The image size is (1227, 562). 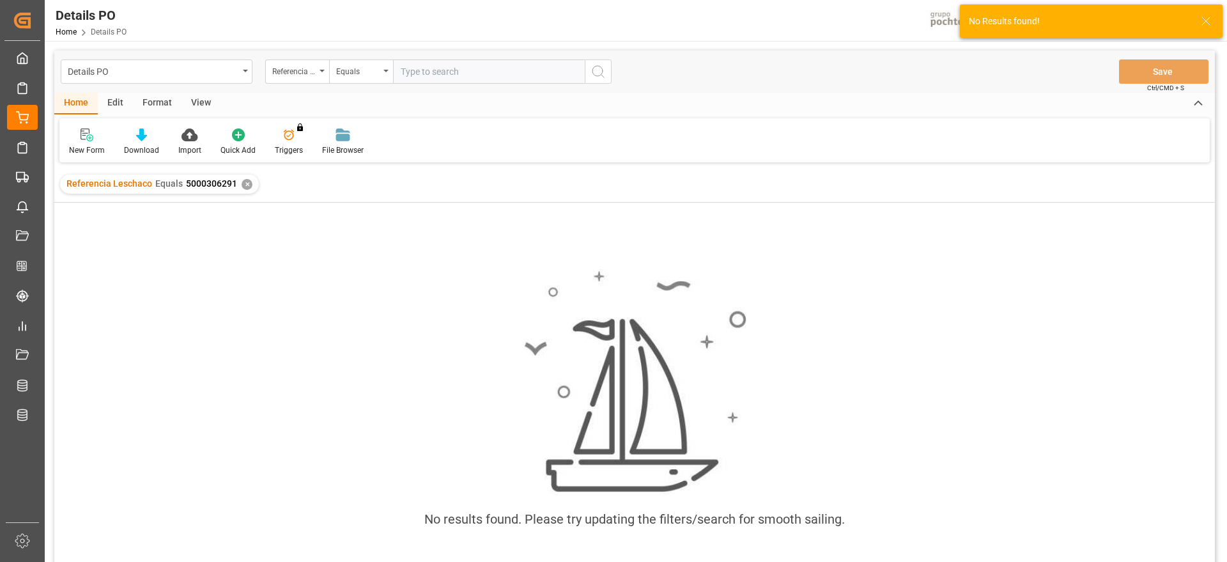 What do you see at coordinates (489, 72) in the screenshot?
I see `input: Type to search` at bounding box center [489, 72].